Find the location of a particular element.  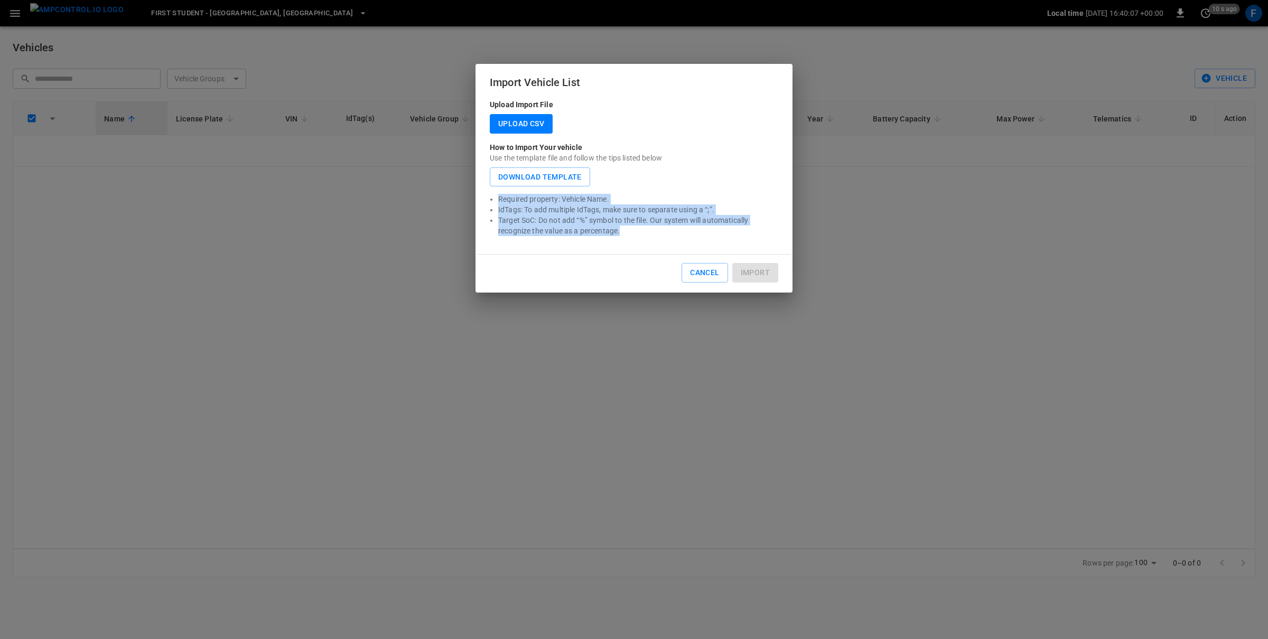

p: How to Import Your vehicle is located at coordinates (634, 147).